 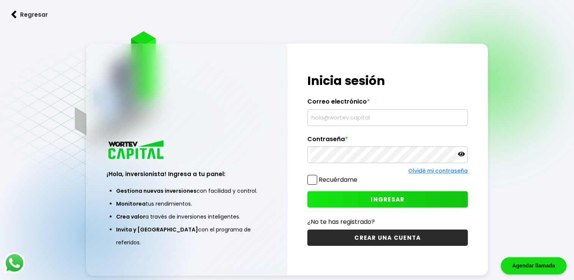 I want to click on a: Olvidé mi contraseña, so click(x=438, y=171).